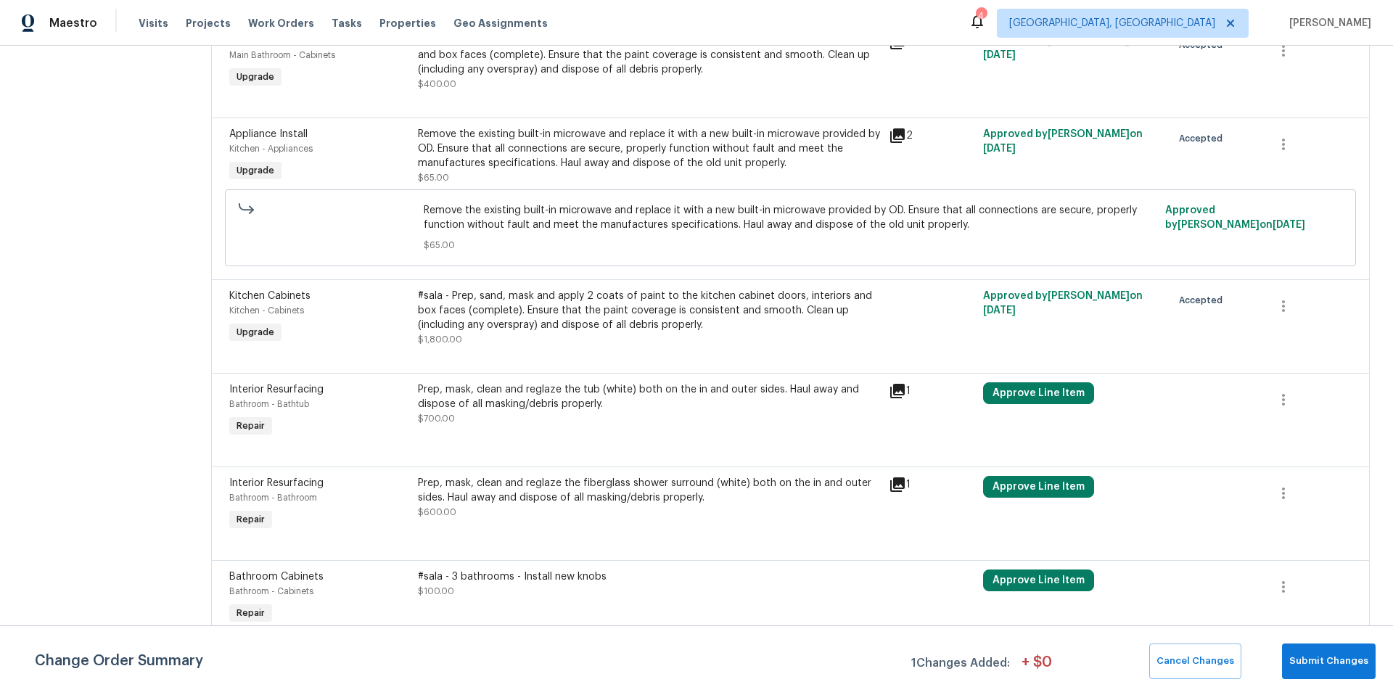 The image size is (1393, 695). What do you see at coordinates (270, 296) in the screenshot?
I see `span: Kitchen Cabinets` at bounding box center [270, 296].